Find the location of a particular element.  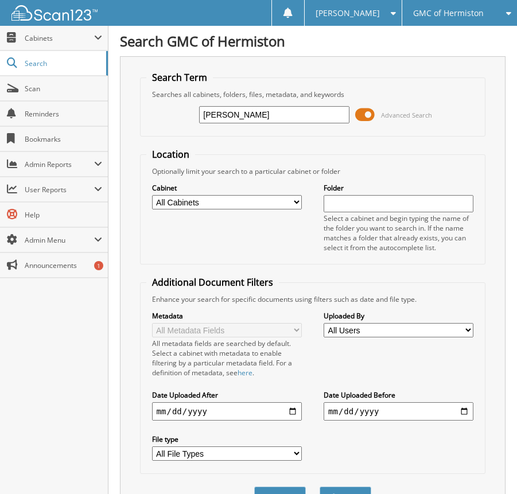

input: end is located at coordinates (398, 411).